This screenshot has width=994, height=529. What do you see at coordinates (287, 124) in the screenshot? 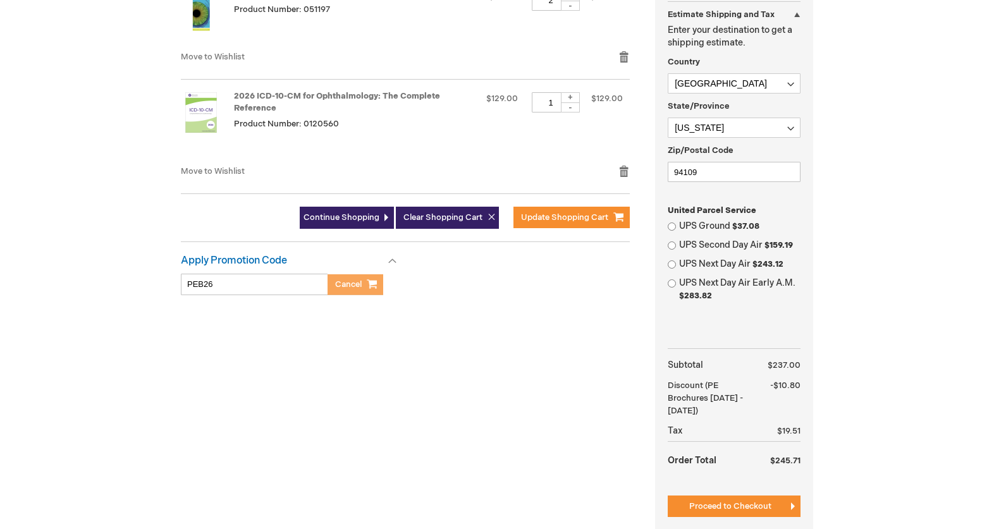
I see `span: Product Number: 0120560` at bounding box center [287, 124].